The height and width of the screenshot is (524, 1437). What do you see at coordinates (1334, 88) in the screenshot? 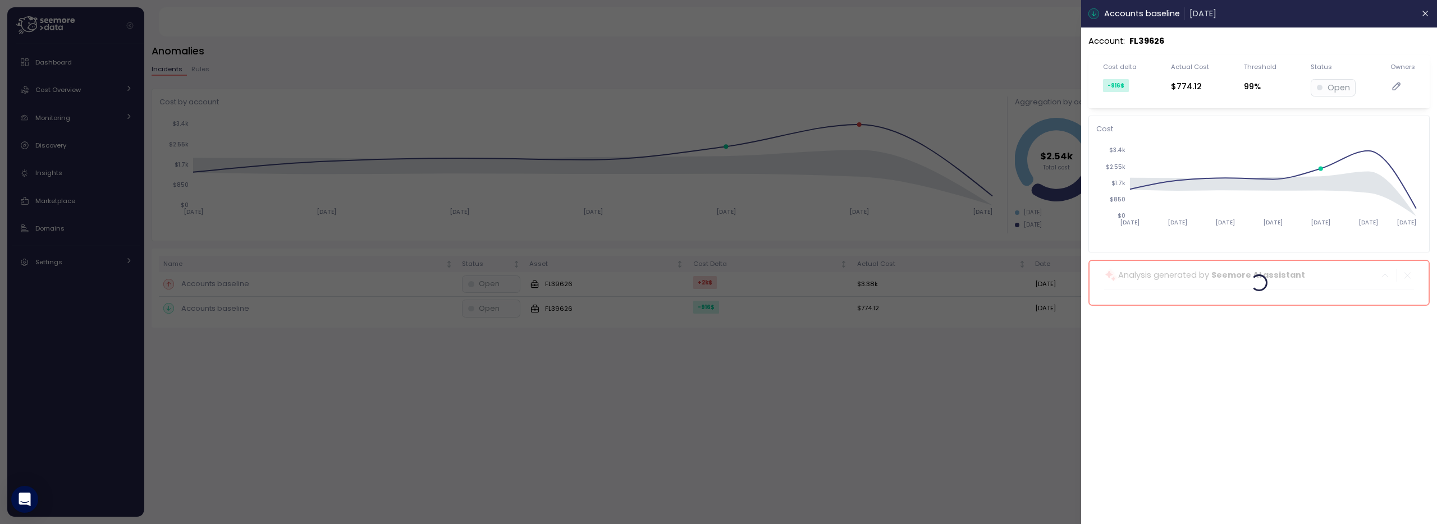
I see `button: Open` at bounding box center [1334, 88].